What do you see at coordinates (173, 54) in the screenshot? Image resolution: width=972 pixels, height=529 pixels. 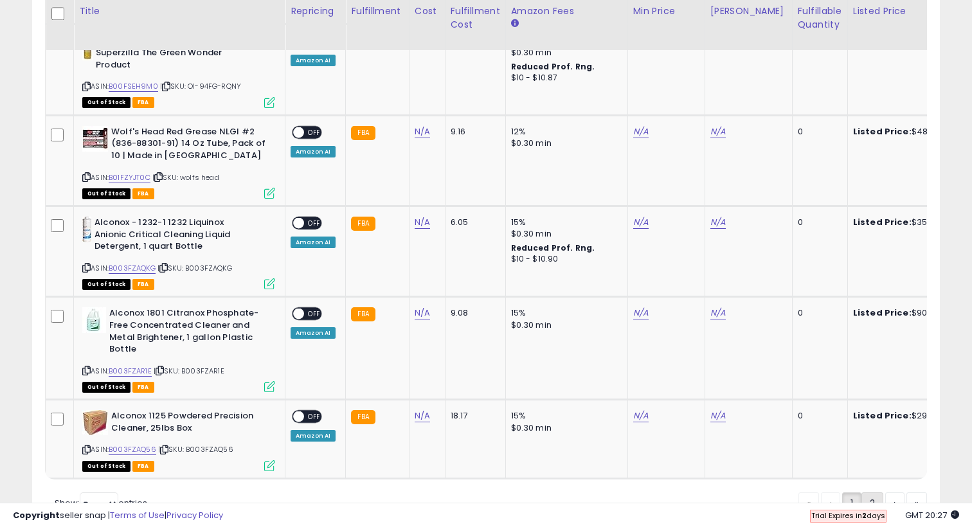 I see `b: 300 ML (10.14 oz) Aerosol Can of Superzilla The Green Wonder Product` at bounding box center [173, 54].